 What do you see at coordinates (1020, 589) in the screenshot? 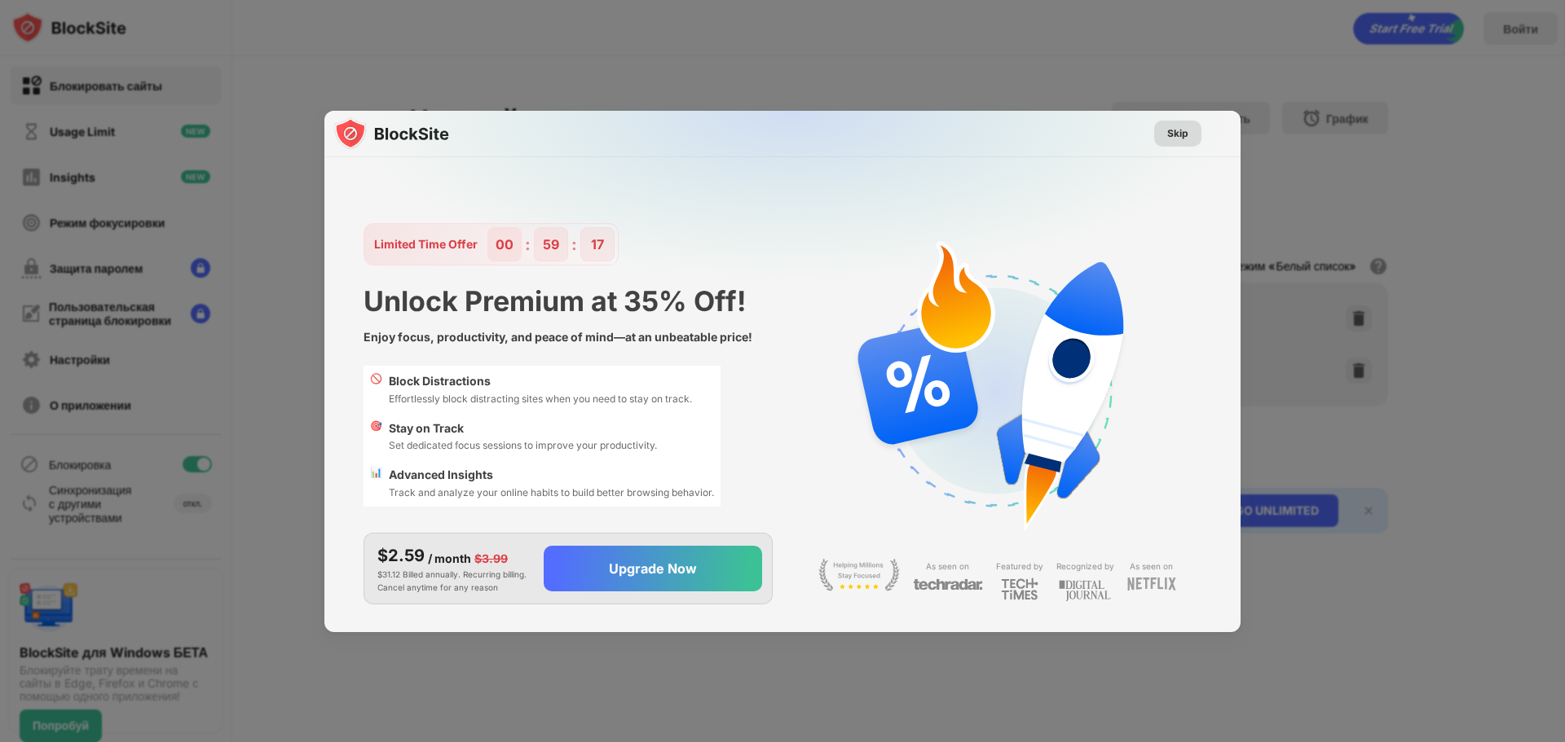
I see `img: light-techtimes.svg` at bounding box center [1020, 589].